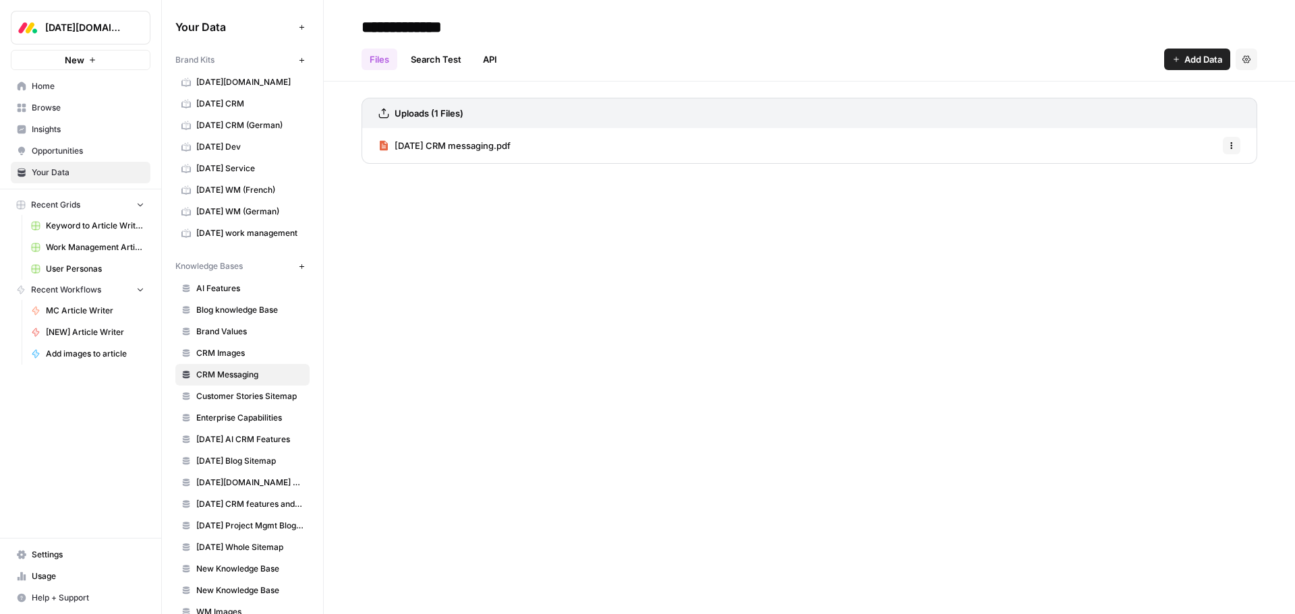  I want to click on a: CRM Images, so click(242, 353).